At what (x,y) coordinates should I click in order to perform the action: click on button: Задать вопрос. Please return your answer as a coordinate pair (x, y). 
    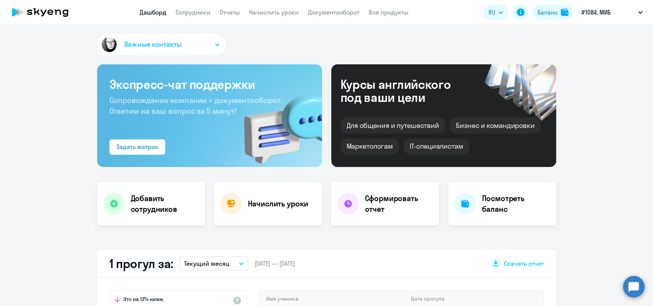
    Looking at the image, I should click on (137, 147).